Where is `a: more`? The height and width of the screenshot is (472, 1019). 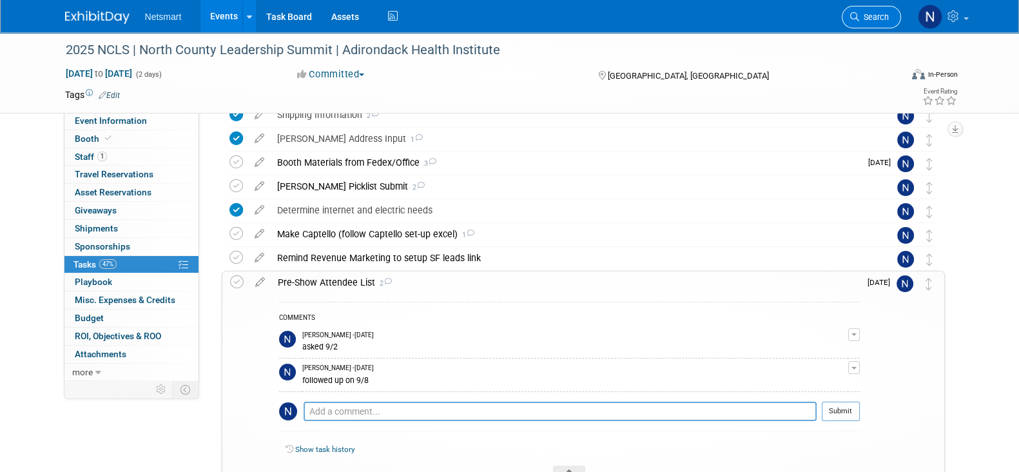
a: more is located at coordinates (132, 372).